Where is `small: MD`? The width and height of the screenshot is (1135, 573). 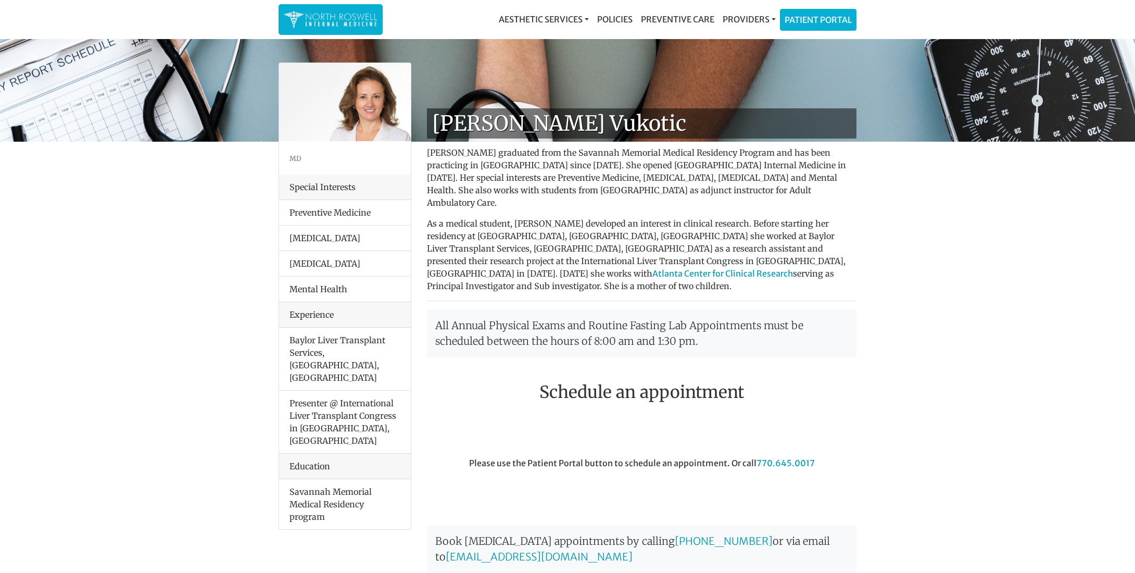 small: MD is located at coordinates (295, 158).